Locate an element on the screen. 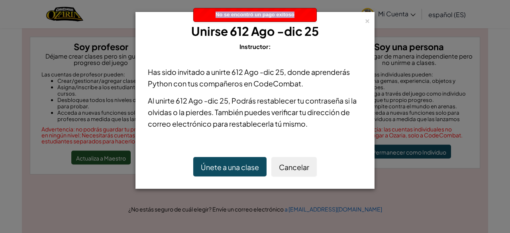 The width and height of the screenshot is (510, 233). font: Podrás restablecer tu contraseña si la olvidas o la pierdes. También puedes verificar tu direcció... is located at coordinates (252, 112).